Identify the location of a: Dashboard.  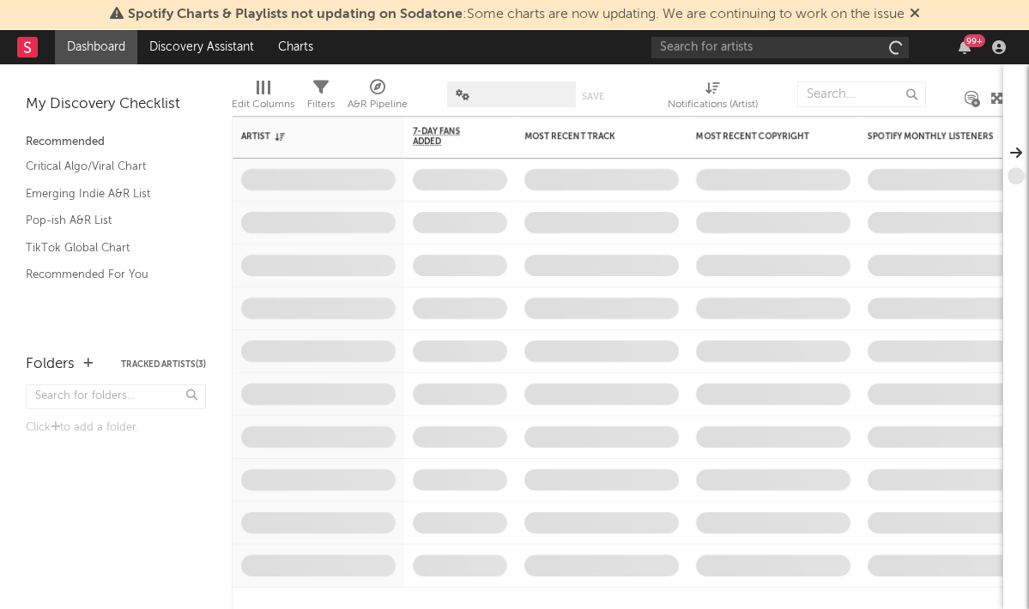
(96, 47).